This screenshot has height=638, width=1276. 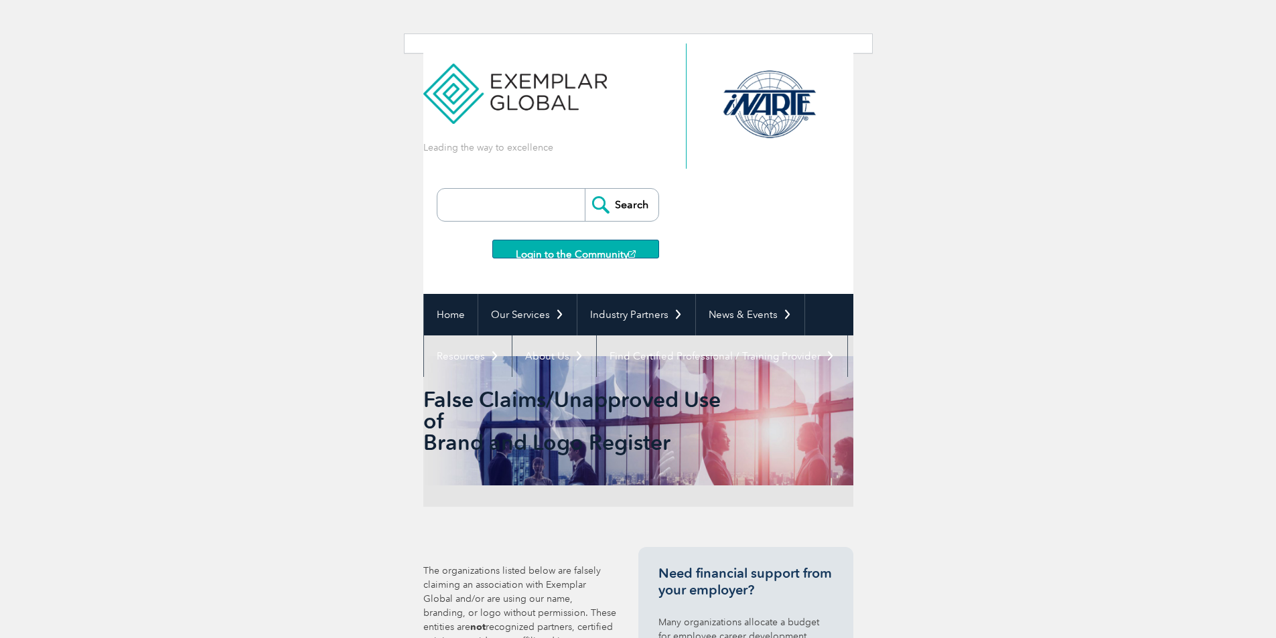 What do you see at coordinates (451, 315) in the screenshot?
I see `a: Home` at bounding box center [451, 315].